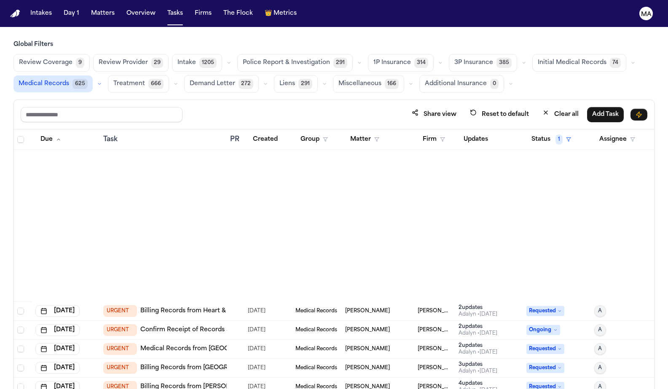  What do you see at coordinates (80, 84) in the screenshot?
I see `span: 625` at bounding box center [80, 84].